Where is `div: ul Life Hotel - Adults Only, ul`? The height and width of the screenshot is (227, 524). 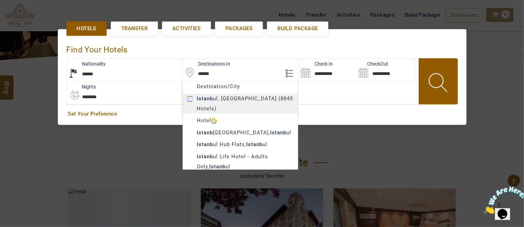
div: ul Life Hotel - Adults Only, ul is located at coordinates (240, 161).